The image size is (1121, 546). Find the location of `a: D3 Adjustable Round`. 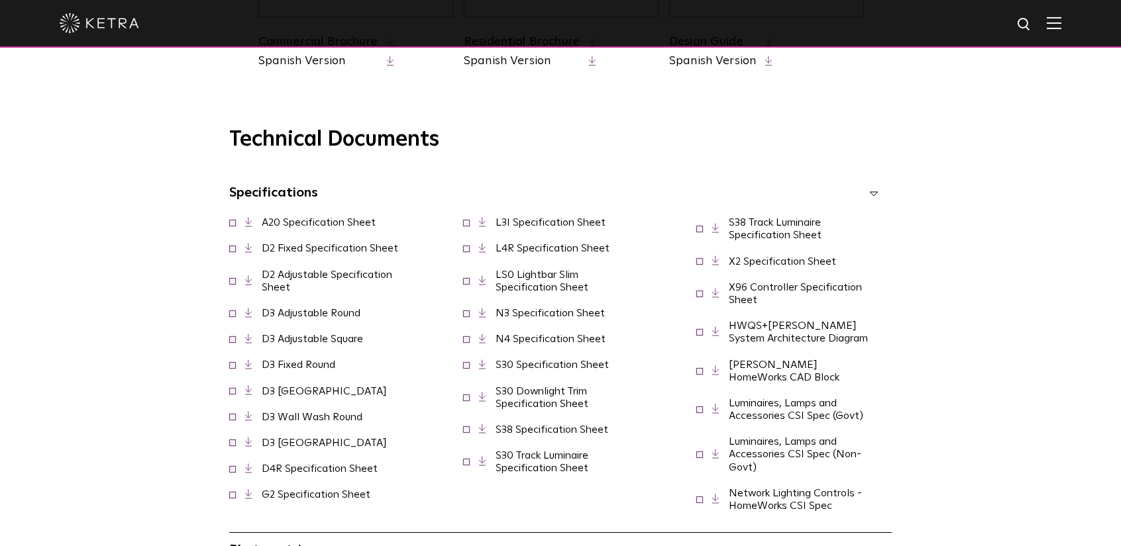

a: D3 Adjustable Round is located at coordinates (311, 313).